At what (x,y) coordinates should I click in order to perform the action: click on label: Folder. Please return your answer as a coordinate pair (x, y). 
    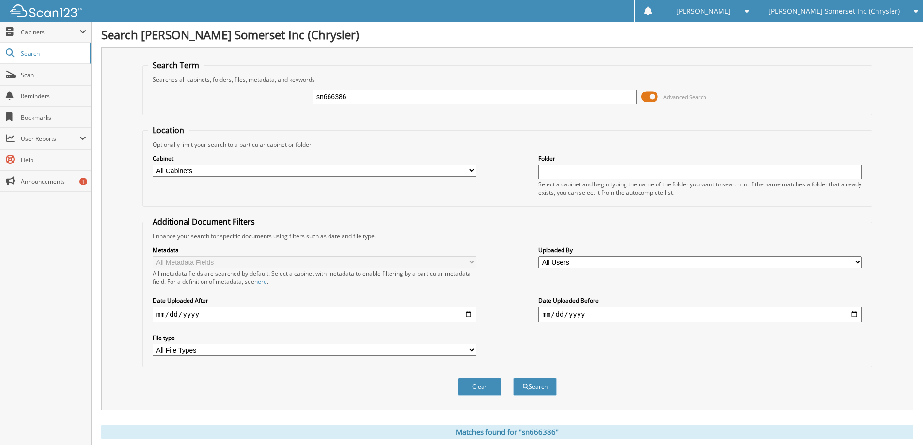
    Looking at the image, I should click on (700, 158).